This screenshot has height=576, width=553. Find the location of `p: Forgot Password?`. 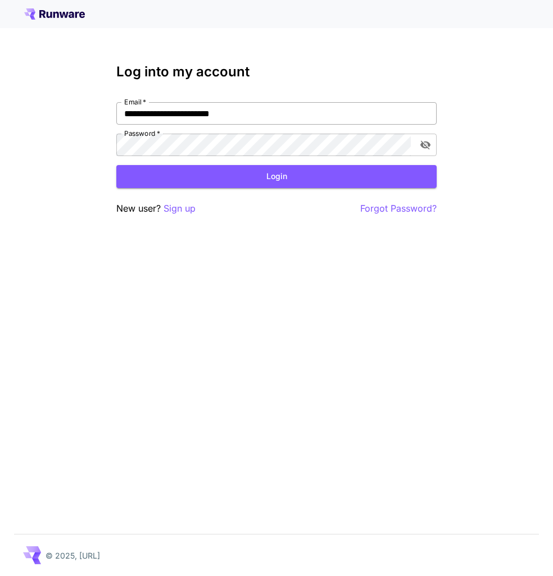

p: Forgot Password? is located at coordinates (398, 208).